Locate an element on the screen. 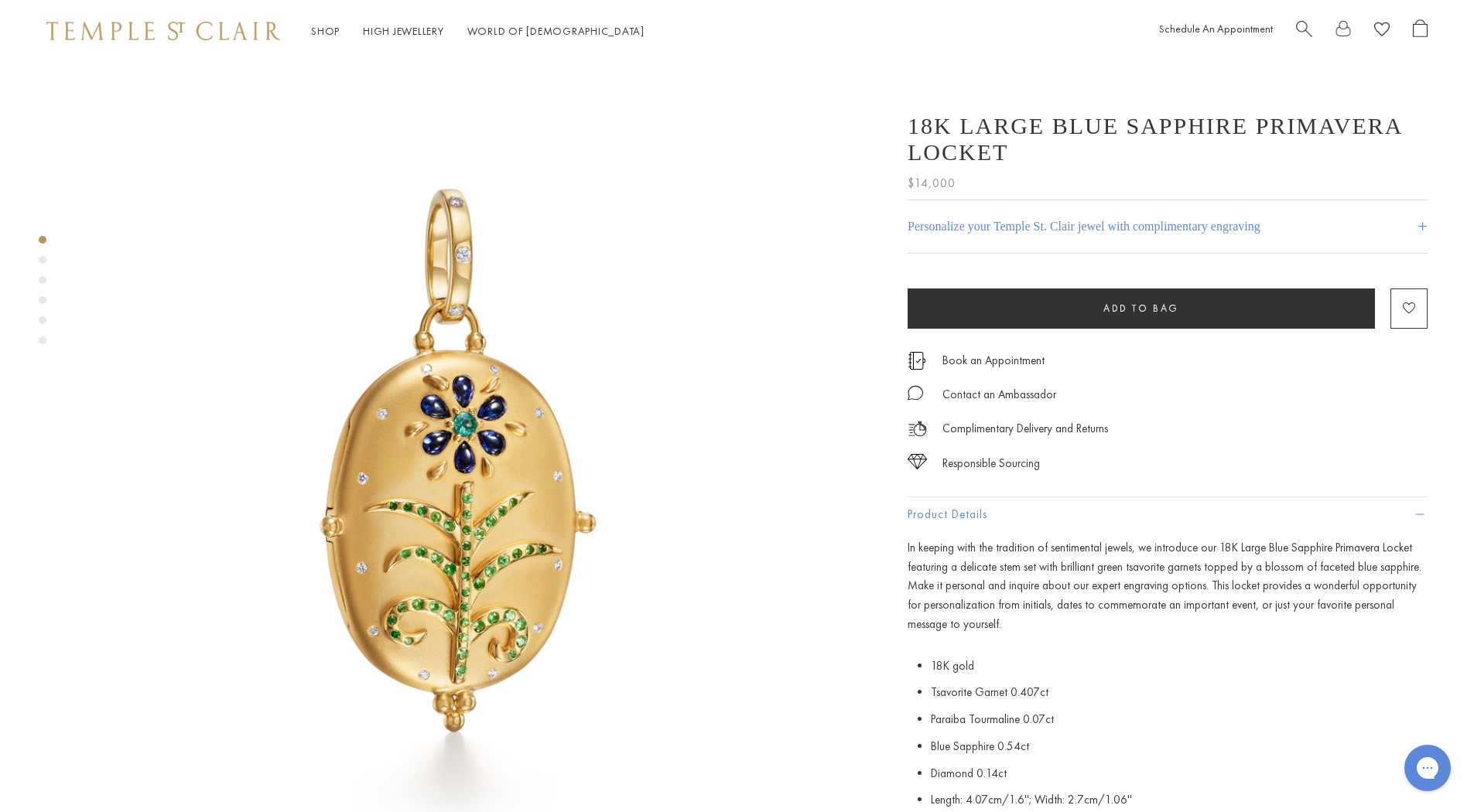 The width and height of the screenshot is (1474, 812). img: Temple St. Clair is located at coordinates (163, 31).